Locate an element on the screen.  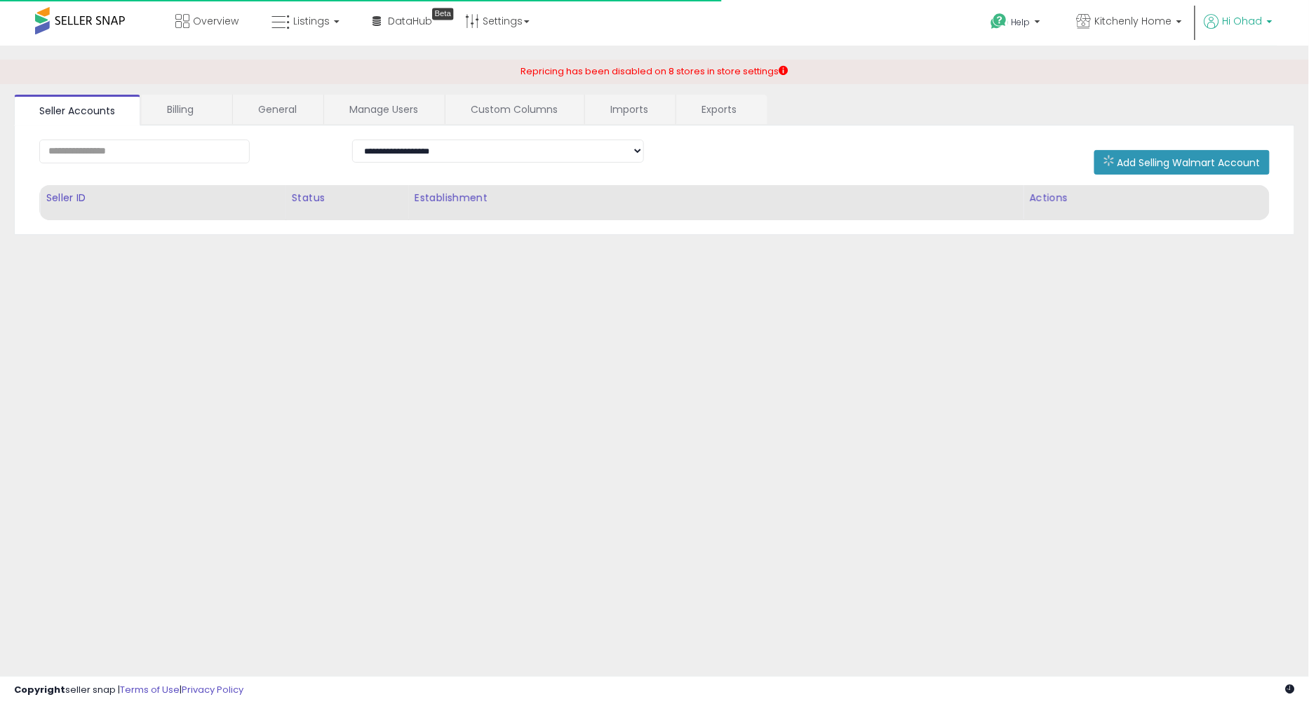
div: Repricing has been disabled on 8 stores in store settings is located at coordinates (655, 72).